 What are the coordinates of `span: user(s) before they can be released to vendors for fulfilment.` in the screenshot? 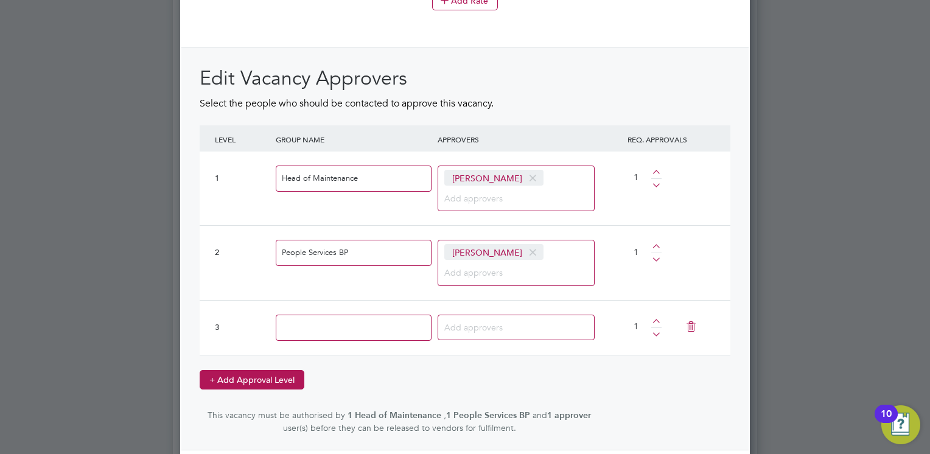 It's located at (399, 428).